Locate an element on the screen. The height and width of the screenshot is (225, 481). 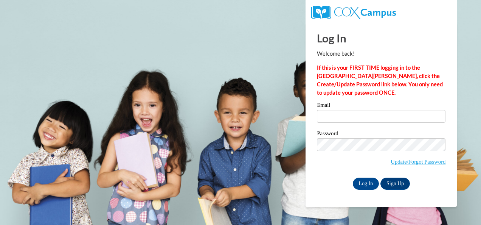
input: Log In is located at coordinates (366, 183).